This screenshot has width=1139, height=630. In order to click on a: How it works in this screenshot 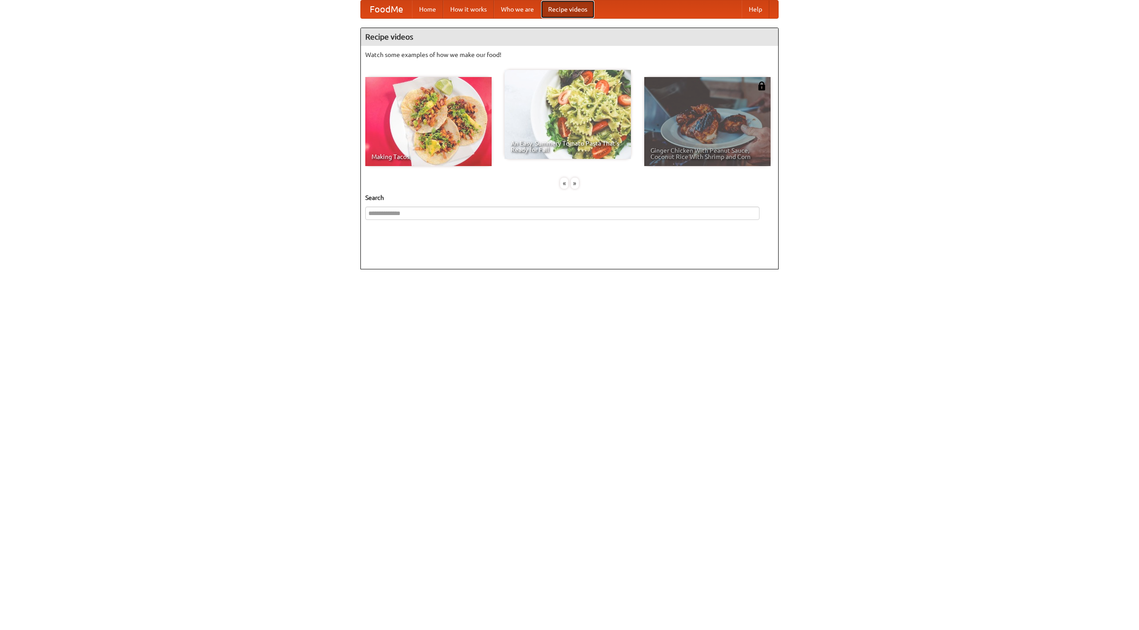, I will do `click(469, 9)`.